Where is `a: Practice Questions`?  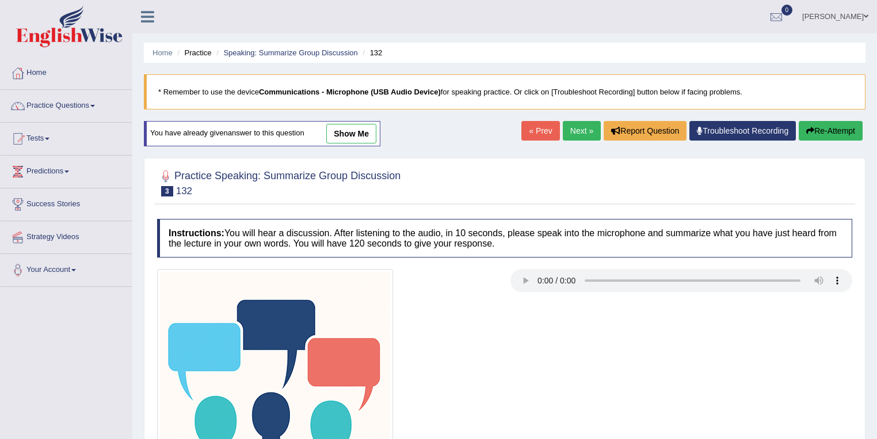 a: Practice Questions is located at coordinates (66, 104).